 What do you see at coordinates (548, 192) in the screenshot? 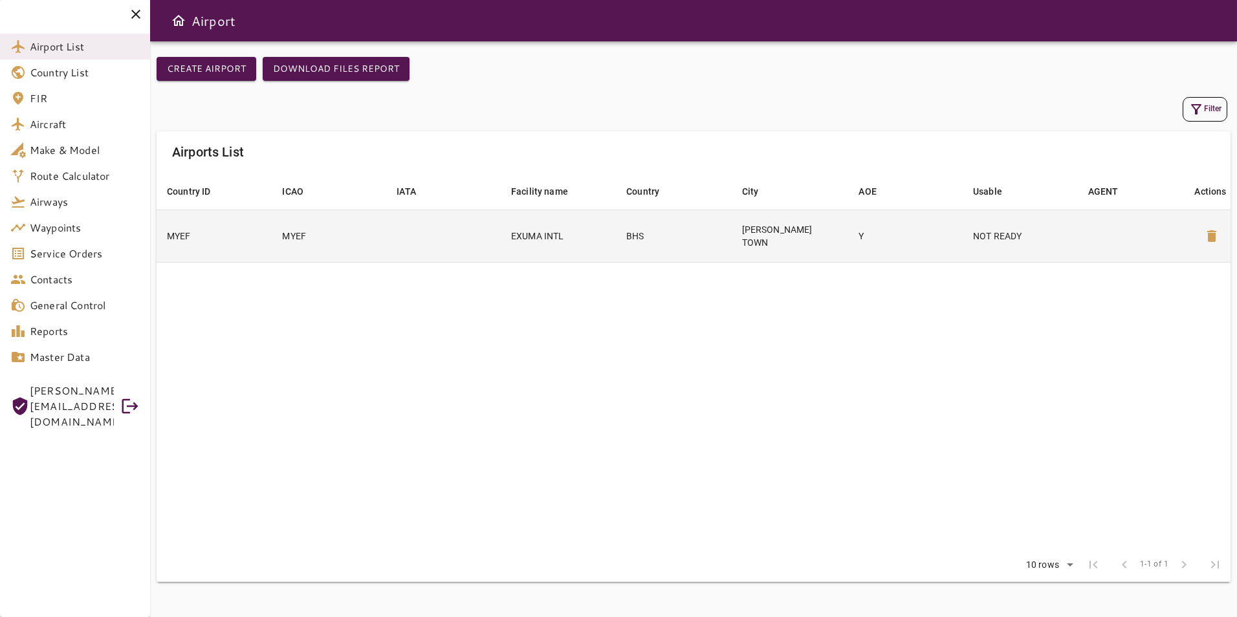
I see `span: Facility name` at bounding box center [548, 192].